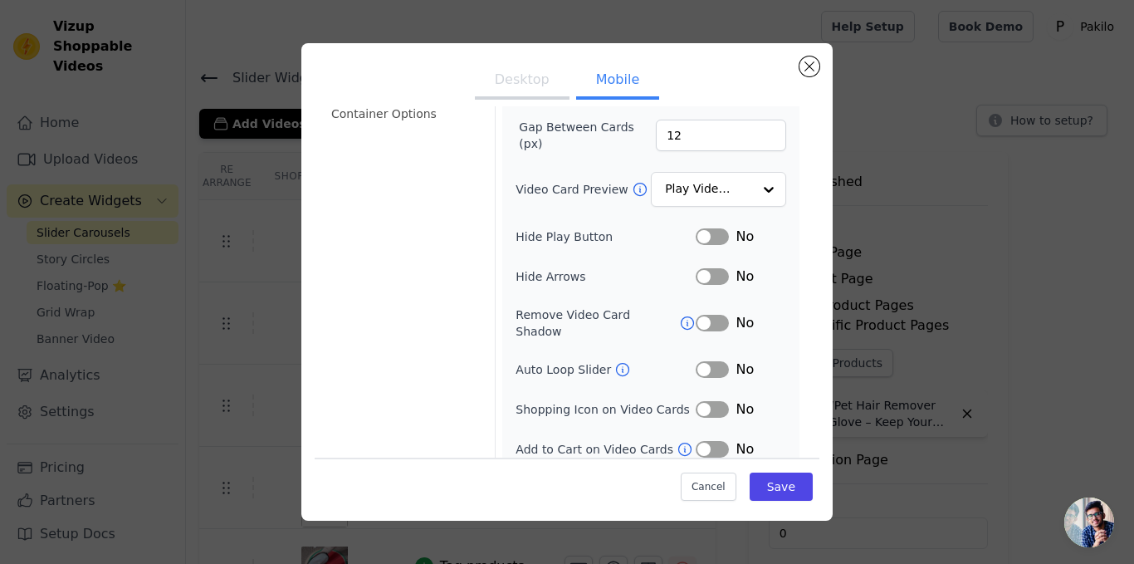  I want to click on button: Save, so click(781, 487).